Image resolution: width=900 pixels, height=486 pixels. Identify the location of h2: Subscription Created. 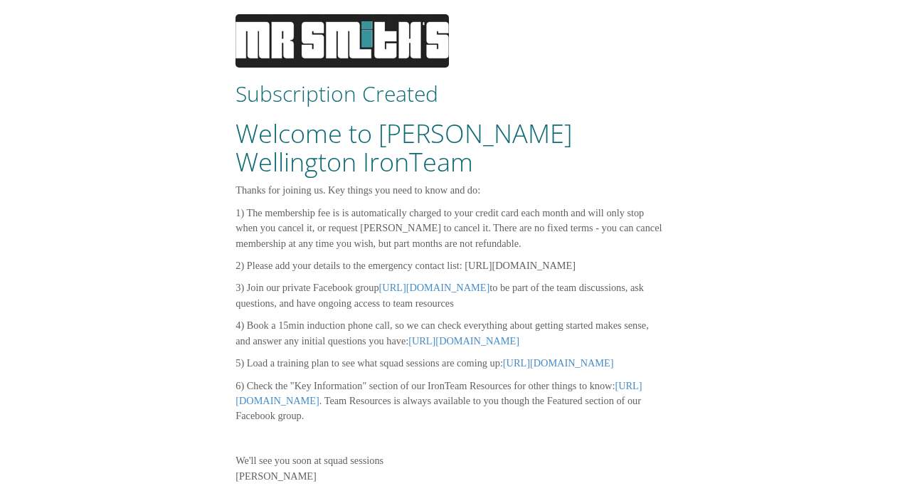
(449, 93).